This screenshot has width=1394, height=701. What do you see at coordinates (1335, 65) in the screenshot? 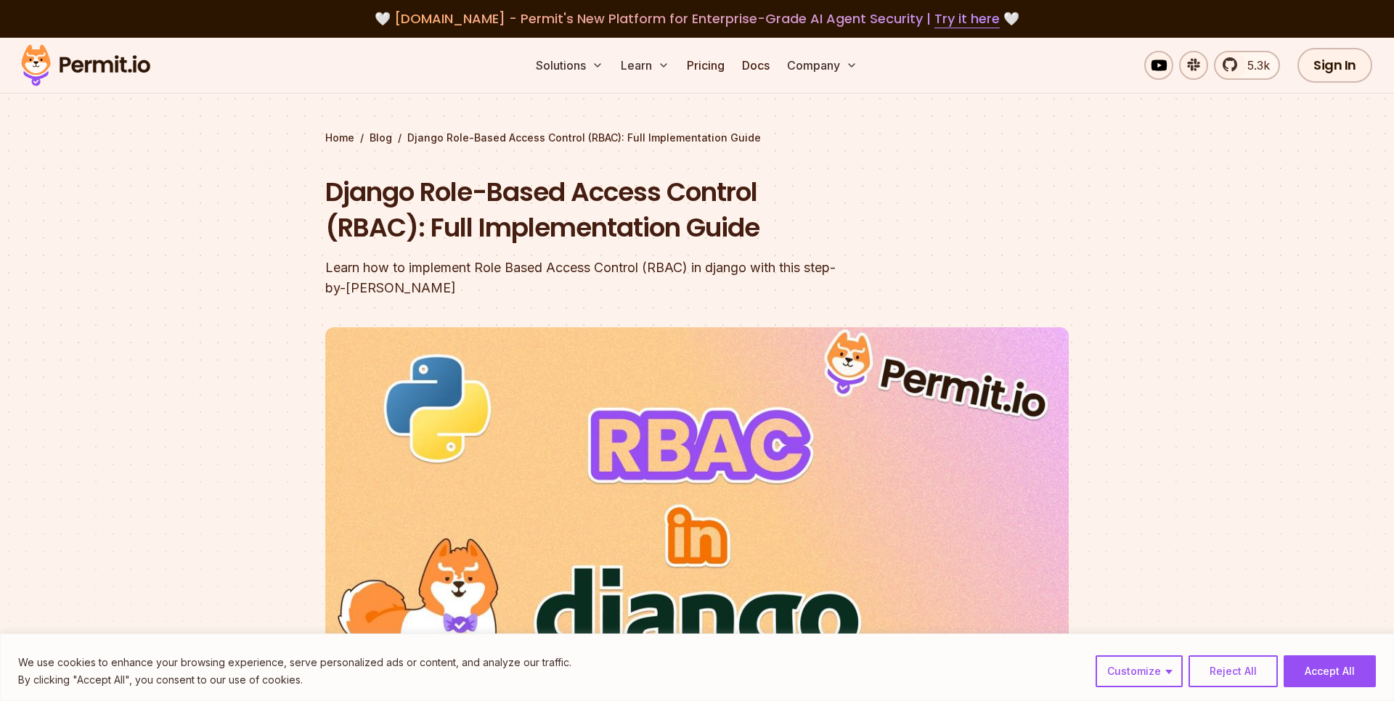
I see `a: Sign In` at bounding box center [1335, 65].